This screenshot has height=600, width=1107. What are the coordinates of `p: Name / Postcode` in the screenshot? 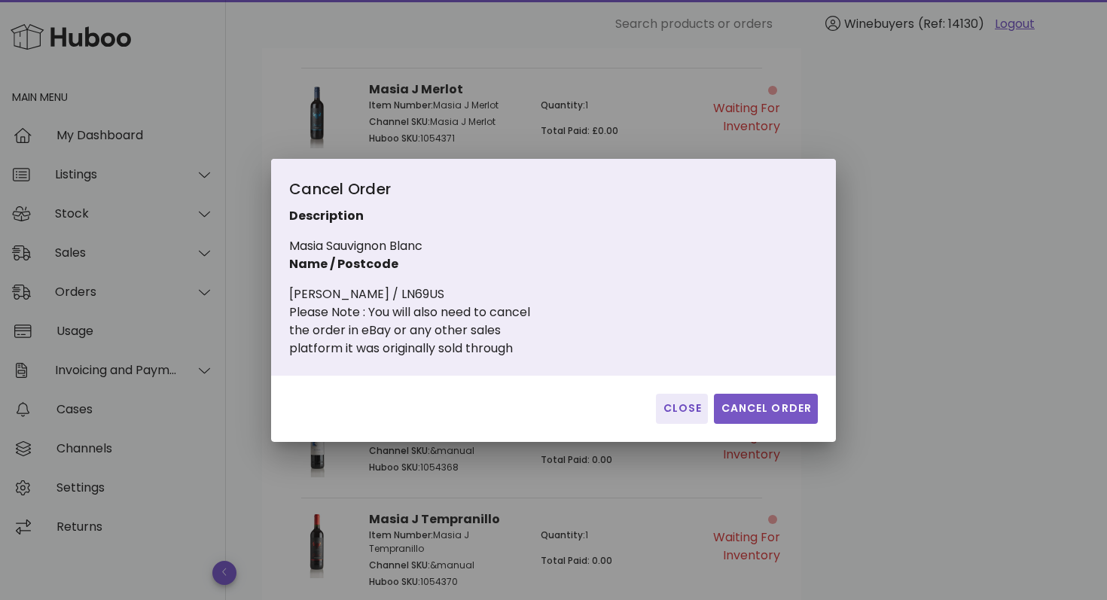 It's located at (458, 264).